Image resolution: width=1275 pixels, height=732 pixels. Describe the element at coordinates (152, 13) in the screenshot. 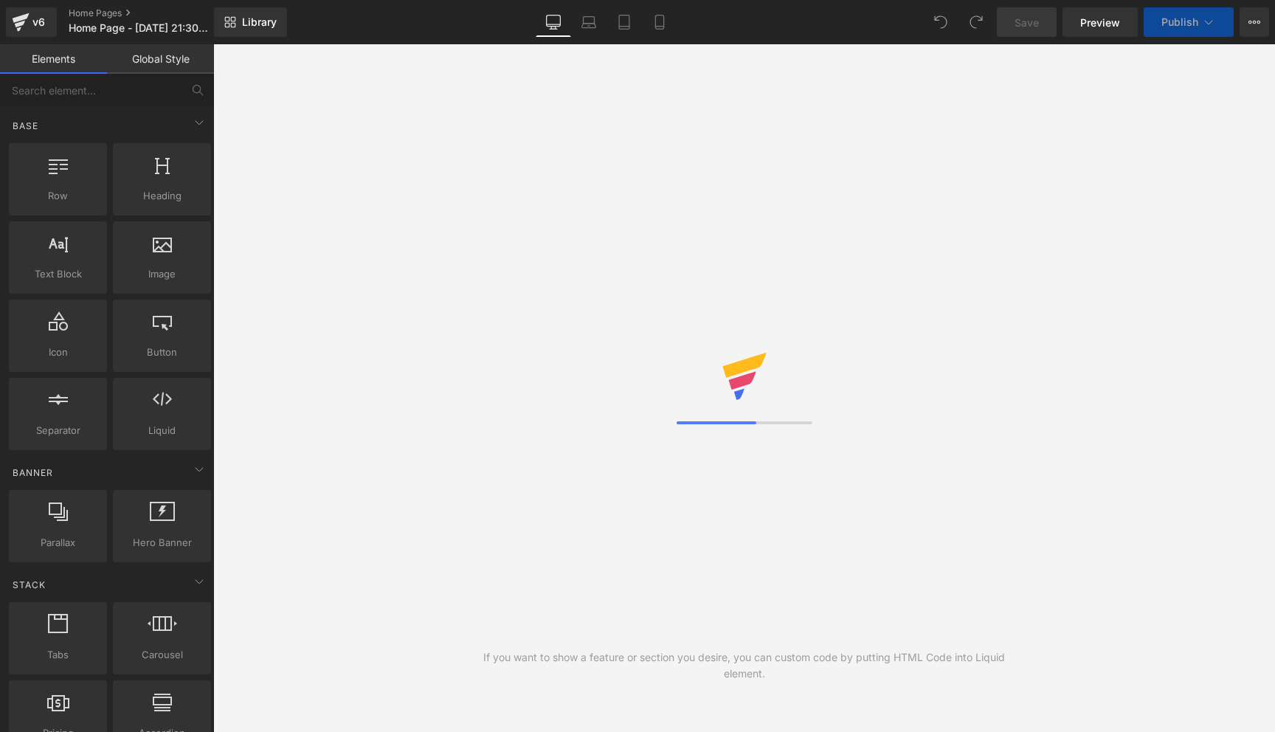

I see `a: Home Pages` at that location.